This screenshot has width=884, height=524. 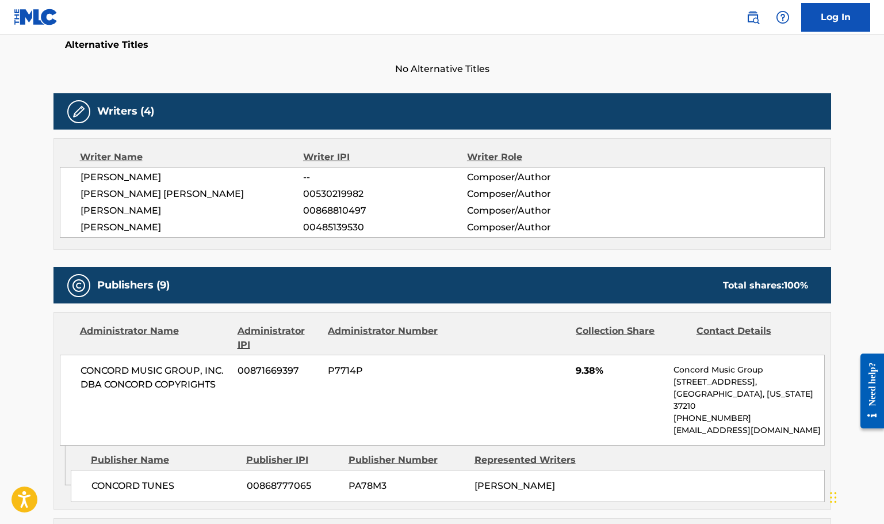 I want to click on span: 00868810497, so click(x=385, y=211).